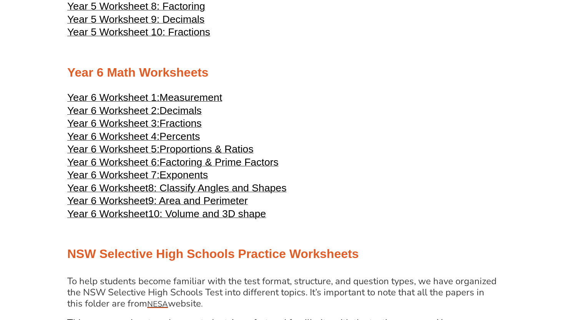  I want to click on h4: To help students become familiar with the test format, structure, and question types, we have org..., so click(283, 292).